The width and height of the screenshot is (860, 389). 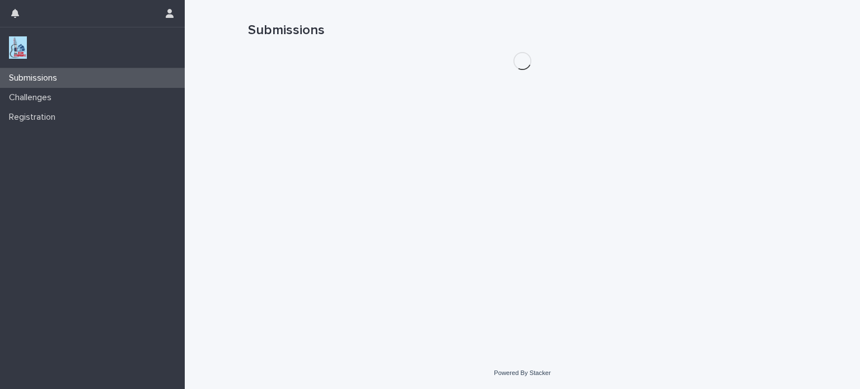 I want to click on p: Submissions, so click(x=35, y=78).